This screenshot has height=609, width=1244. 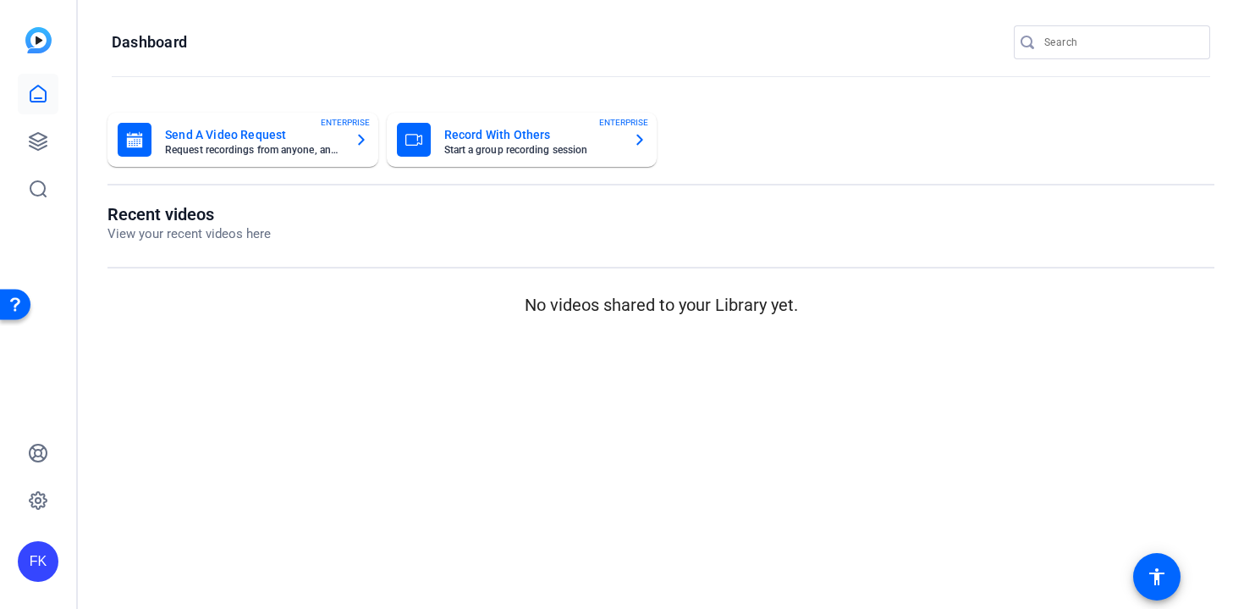 I want to click on img: blue-gradient.svg, so click(x=38, y=40).